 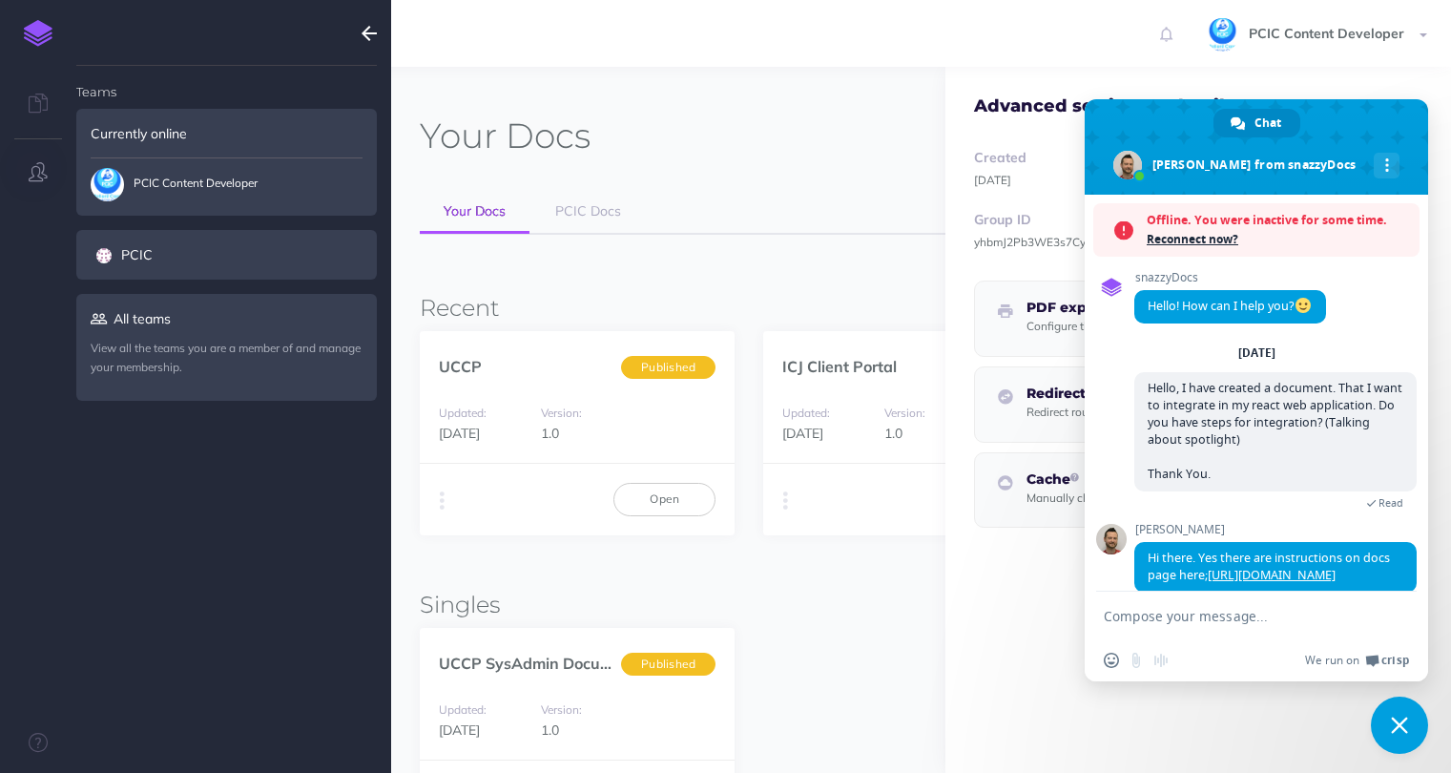 What do you see at coordinates (1278, 220) in the screenshot?
I see `span: Offline. You were inactive for some time.` at bounding box center [1278, 220].